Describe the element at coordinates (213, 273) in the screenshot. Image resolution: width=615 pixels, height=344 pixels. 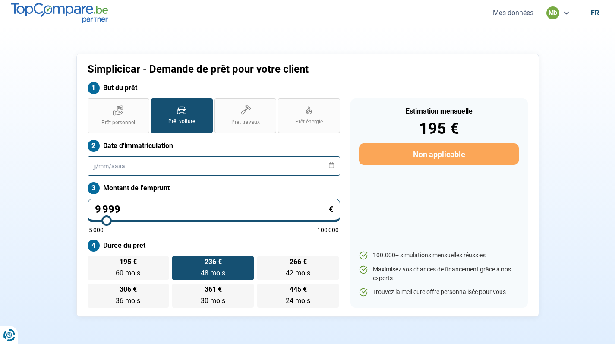
I see `span: 48 mois` at that location.